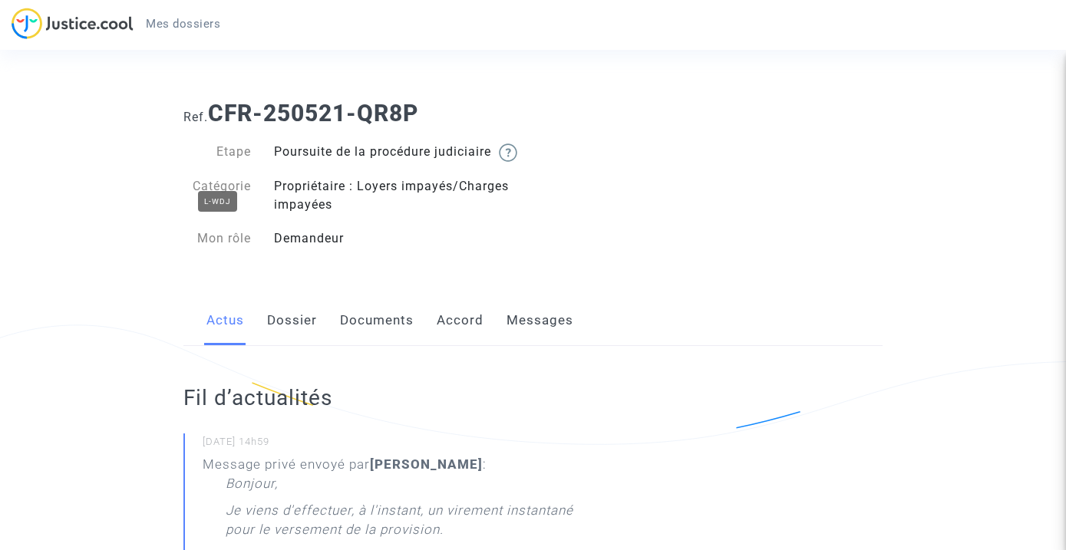  I want to click on span: Ref., so click(196, 117).